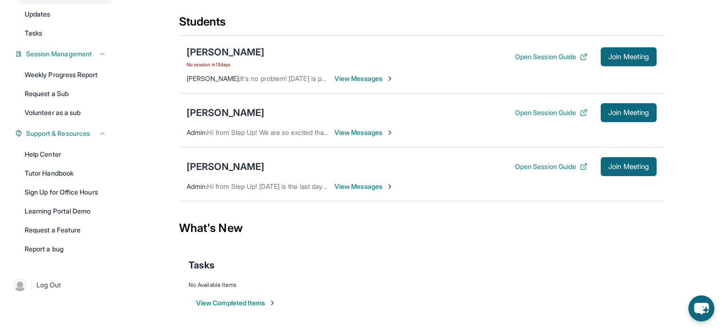 The height and width of the screenshot is (329, 722). I want to click on a: Help Center, so click(65, 154).